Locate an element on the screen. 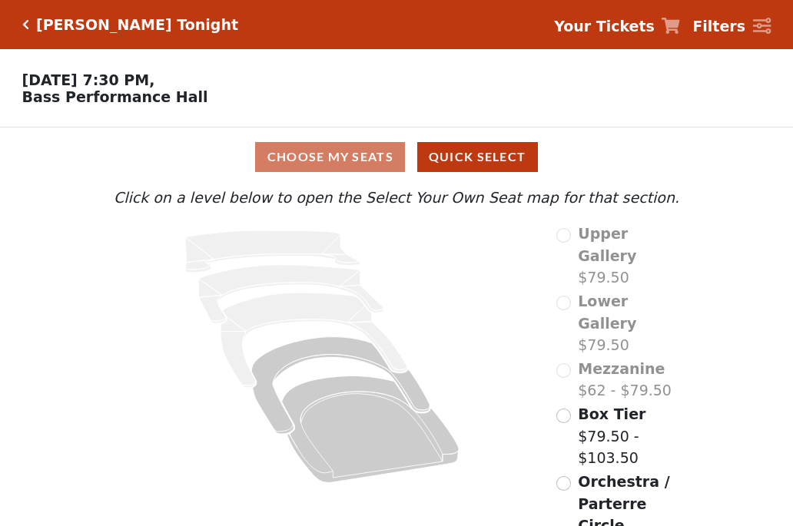 Image resolution: width=793 pixels, height=526 pixels. strong: Your Tickets is located at coordinates (604, 26).